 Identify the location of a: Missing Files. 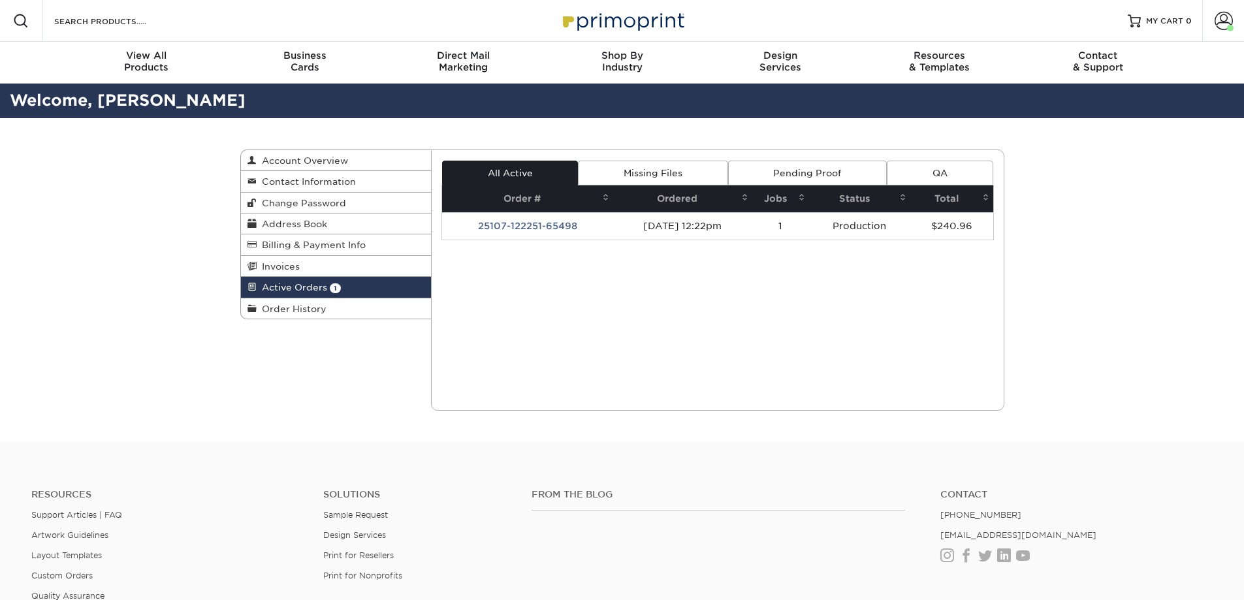
(652, 173).